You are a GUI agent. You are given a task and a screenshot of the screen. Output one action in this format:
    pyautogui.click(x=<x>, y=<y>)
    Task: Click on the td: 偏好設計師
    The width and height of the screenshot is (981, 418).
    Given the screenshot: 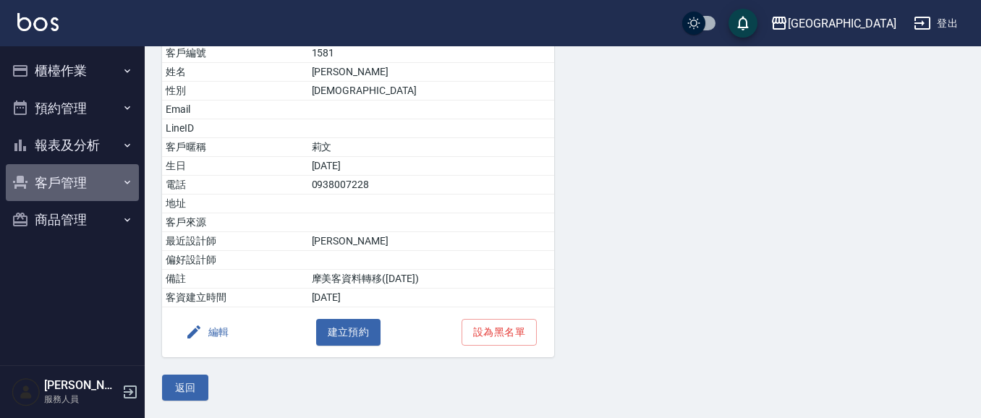 What is the action you would take?
    pyautogui.click(x=235, y=260)
    